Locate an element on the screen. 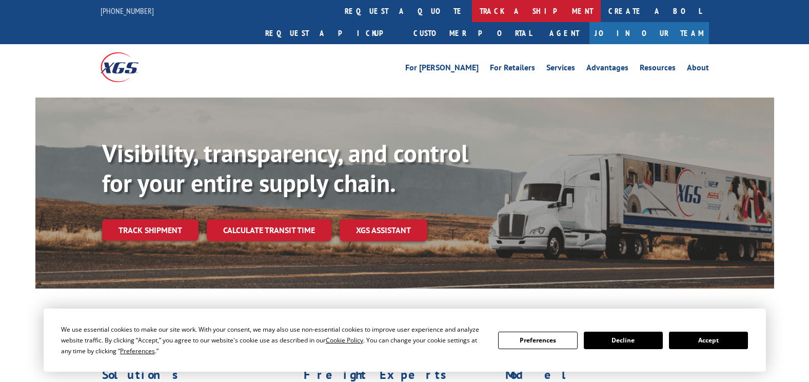  a: Advantages is located at coordinates (607, 69).